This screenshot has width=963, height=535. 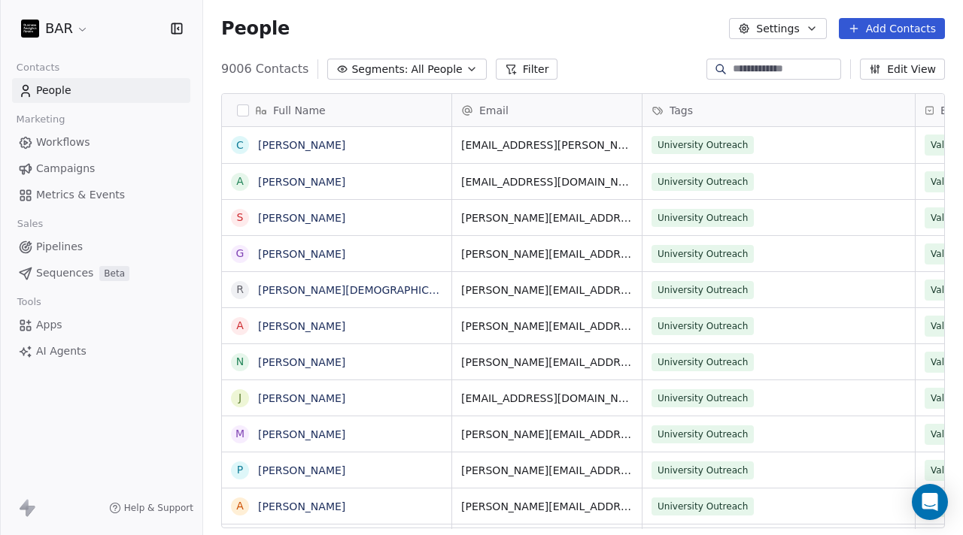 What do you see at coordinates (240, 470) in the screenshot?
I see `div: P` at bounding box center [240, 470].